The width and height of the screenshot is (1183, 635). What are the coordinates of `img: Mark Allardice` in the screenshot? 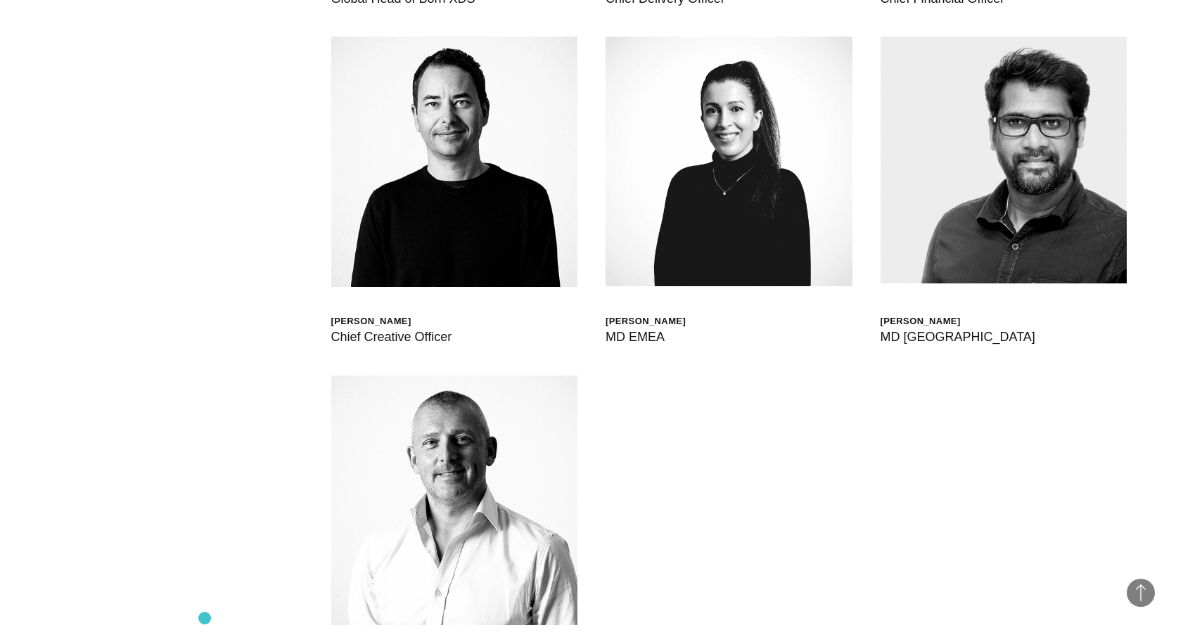 It's located at (454, 161).